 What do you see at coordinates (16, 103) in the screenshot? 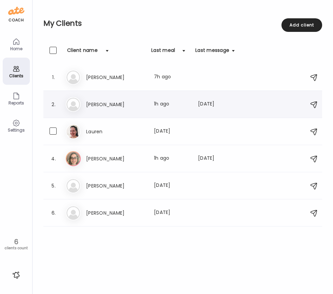
I see `div: Reports` at bounding box center [16, 103].